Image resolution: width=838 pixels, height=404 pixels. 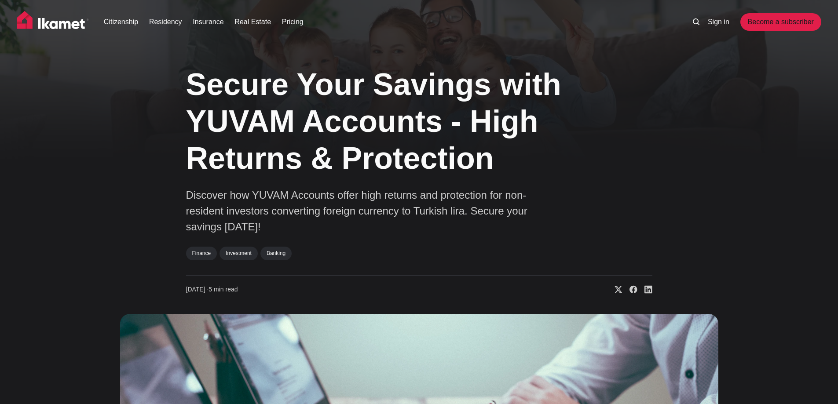 I want to click on a: Share on Facebook, so click(x=630, y=290).